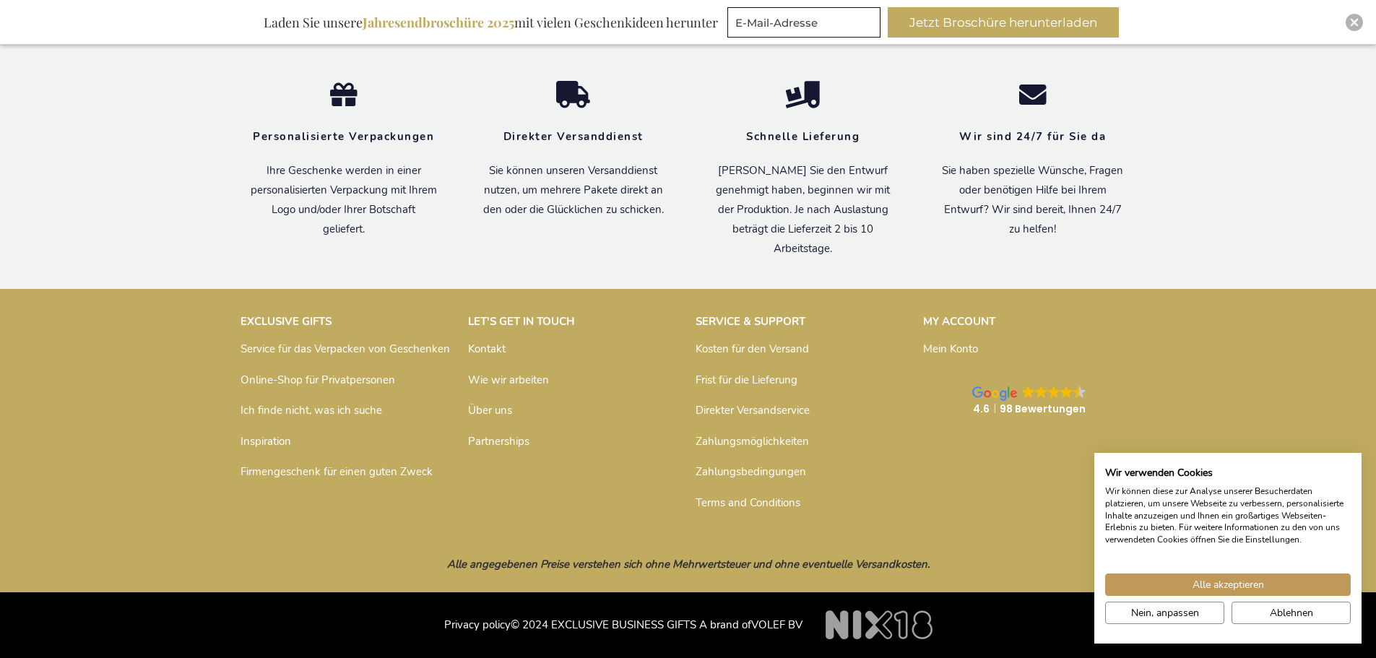 Image resolution: width=1376 pixels, height=658 pixels. What do you see at coordinates (344, 200) in the screenshot?
I see `p: Ihre Geschenke werden in einer personalisierten Verpackung mit Ihrem Logo und/oder Ihrer Botschaf...` at bounding box center [344, 200].